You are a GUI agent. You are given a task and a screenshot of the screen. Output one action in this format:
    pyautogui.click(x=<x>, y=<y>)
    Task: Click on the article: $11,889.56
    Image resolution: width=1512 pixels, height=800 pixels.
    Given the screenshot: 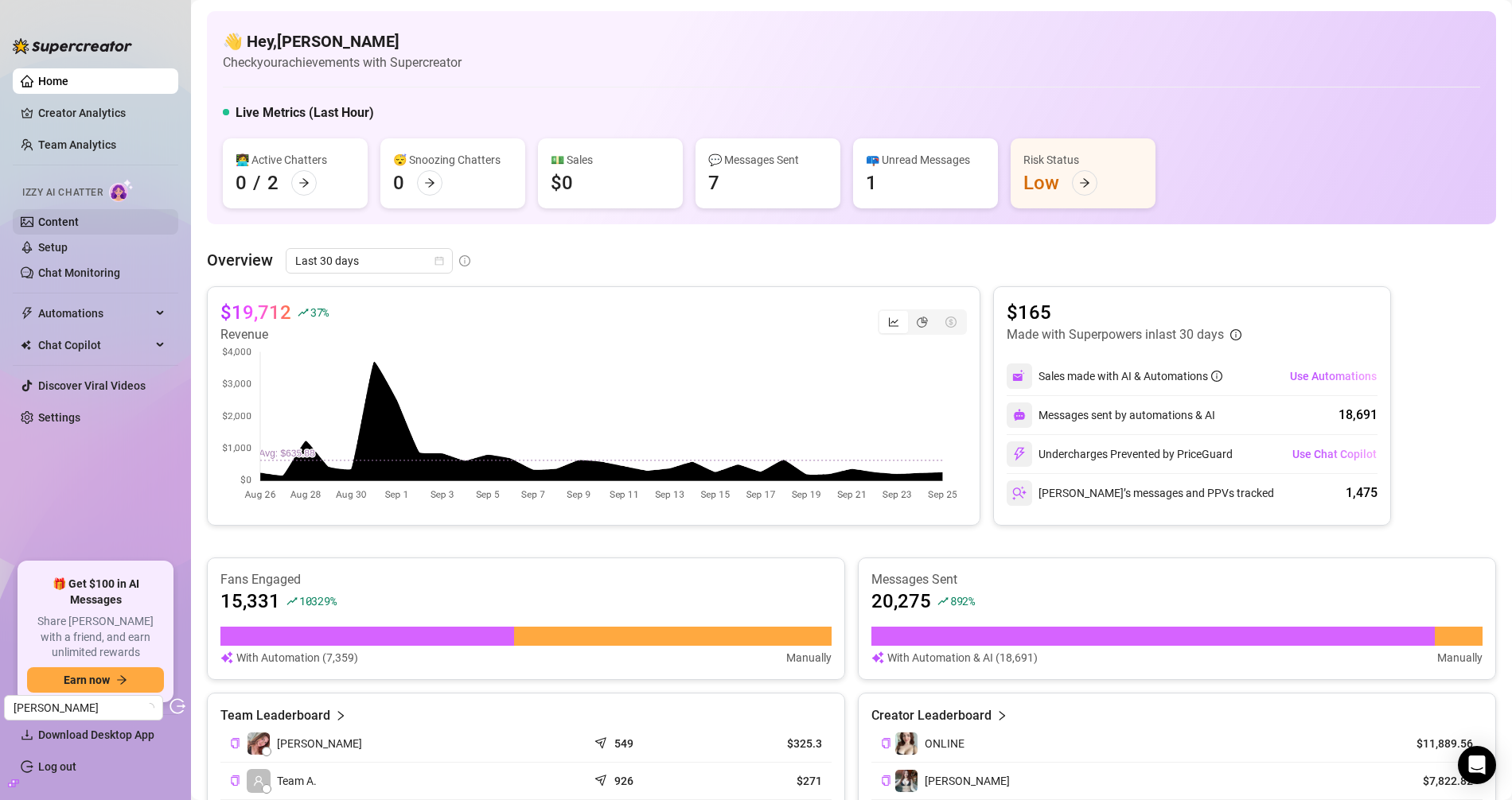 What is the action you would take?
    pyautogui.click(x=1436, y=744)
    